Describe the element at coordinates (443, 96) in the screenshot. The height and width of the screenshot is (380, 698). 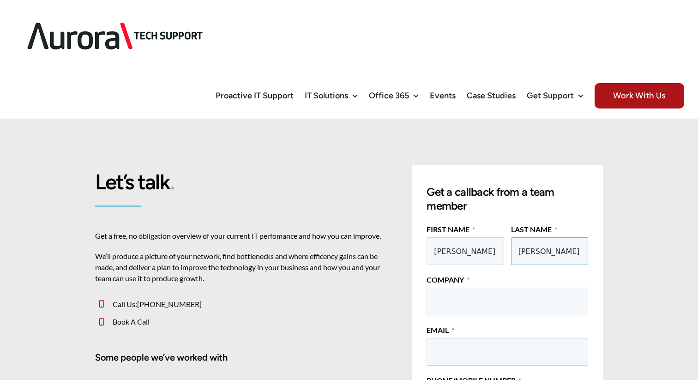
I see `a: Events` at that location.